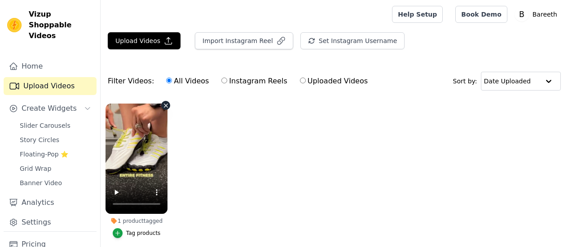 Image resolution: width=568 pixels, height=247 pixels. What do you see at coordinates (50, 109) in the screenshot?
I see `button: Create Widgets` at bounding box center [50, 109].